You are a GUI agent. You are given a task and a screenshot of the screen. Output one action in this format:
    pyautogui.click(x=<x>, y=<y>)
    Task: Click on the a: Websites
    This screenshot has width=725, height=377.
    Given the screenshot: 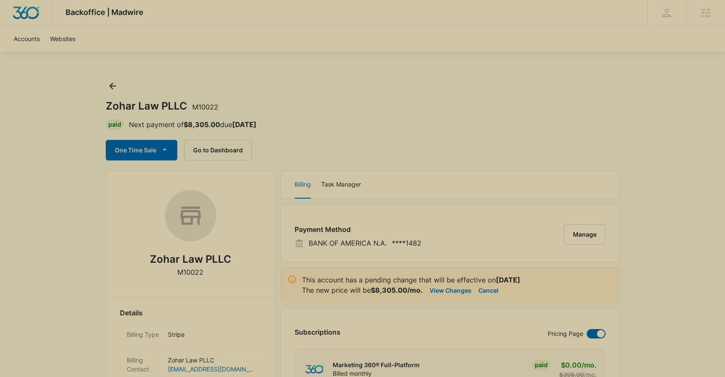 What is the action you would take?
    pyautogui.click(x=63, y=39)
    